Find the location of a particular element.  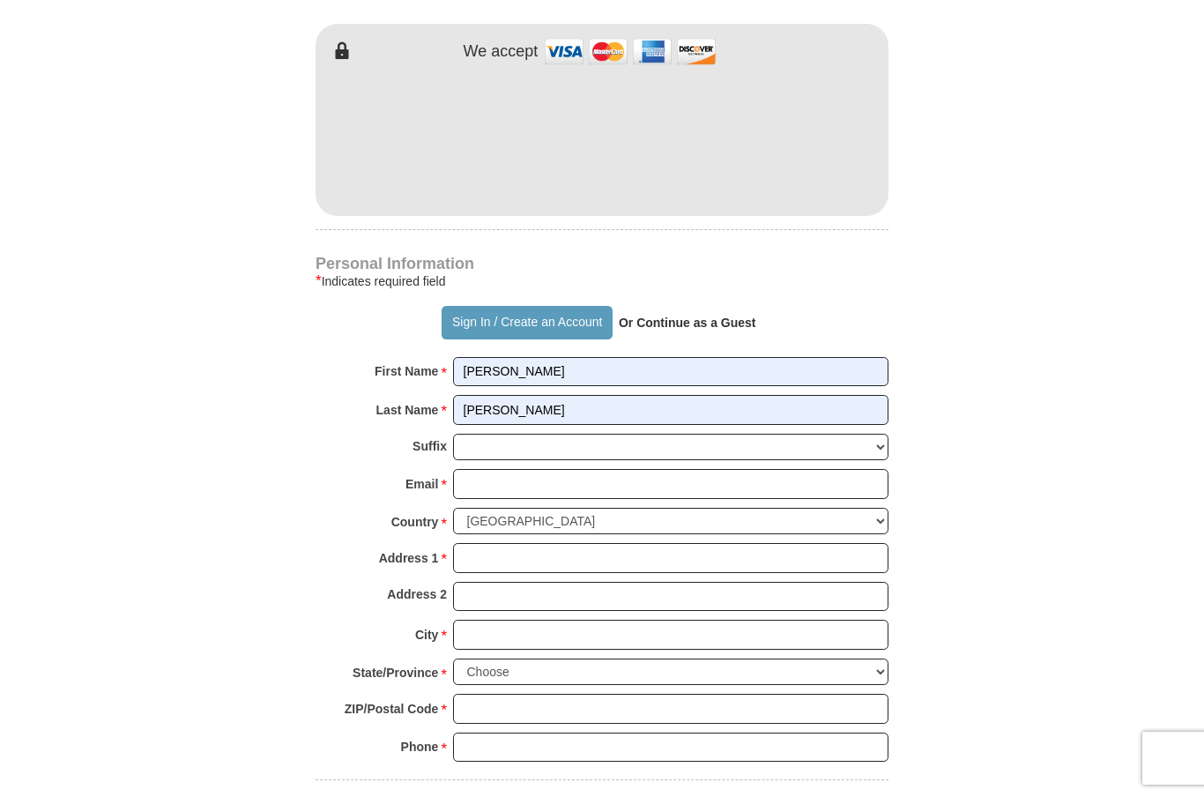

img: credit cards accepted is located at coordinates (630, 51).